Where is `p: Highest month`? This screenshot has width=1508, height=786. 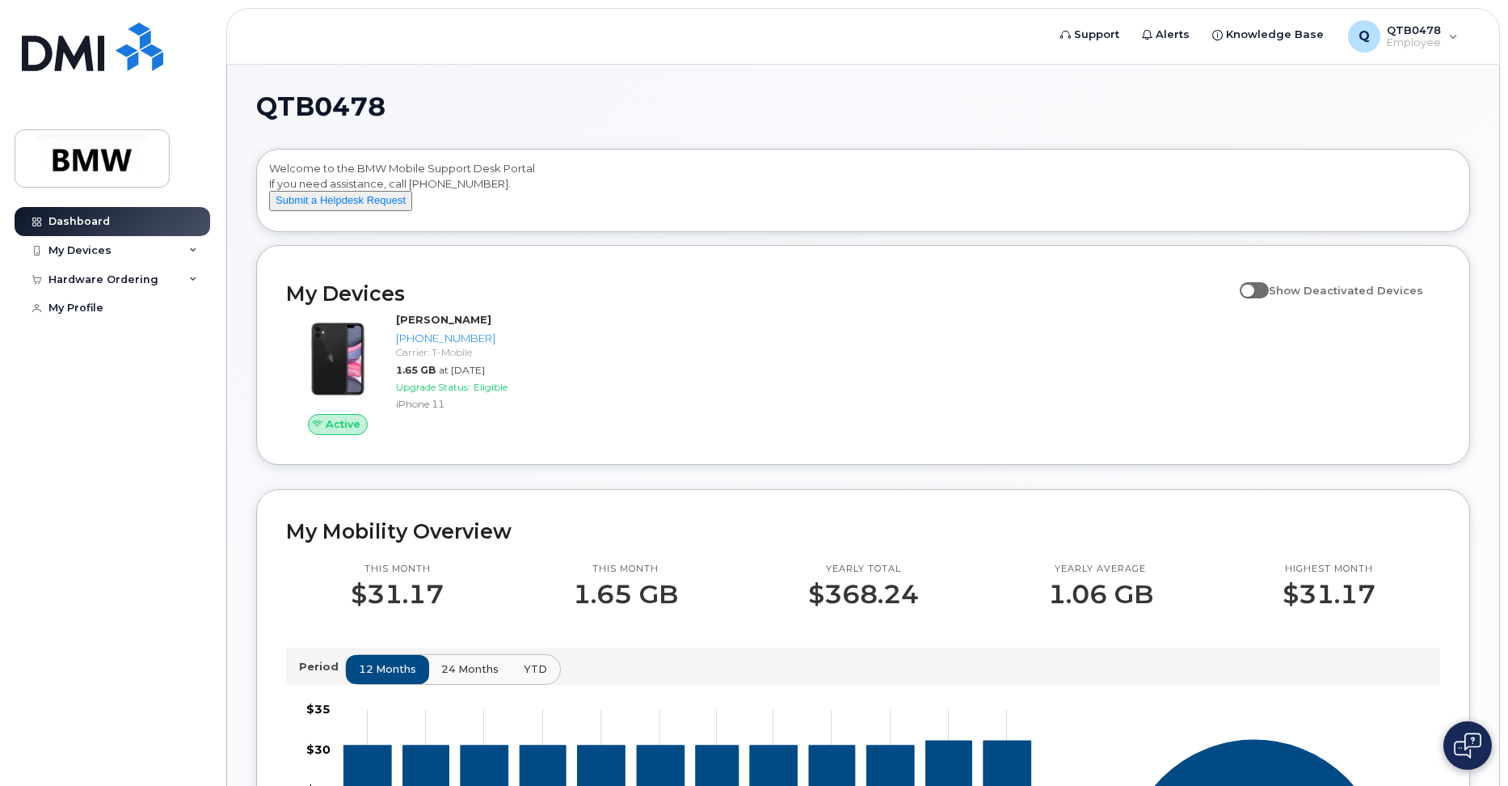
p: Highest month is located at coordinates (1329, 569).